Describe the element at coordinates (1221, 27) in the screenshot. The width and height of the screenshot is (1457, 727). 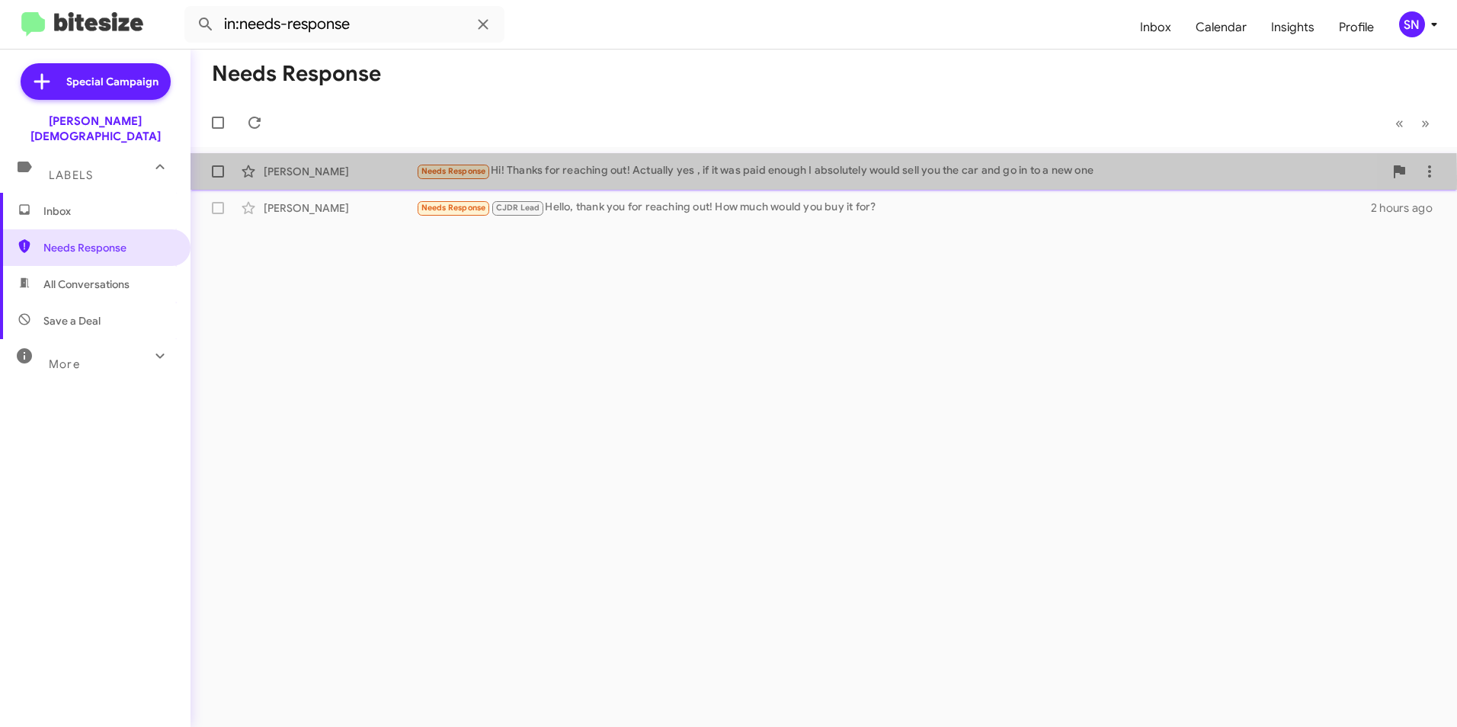
I see `span: Calendar` at that location.